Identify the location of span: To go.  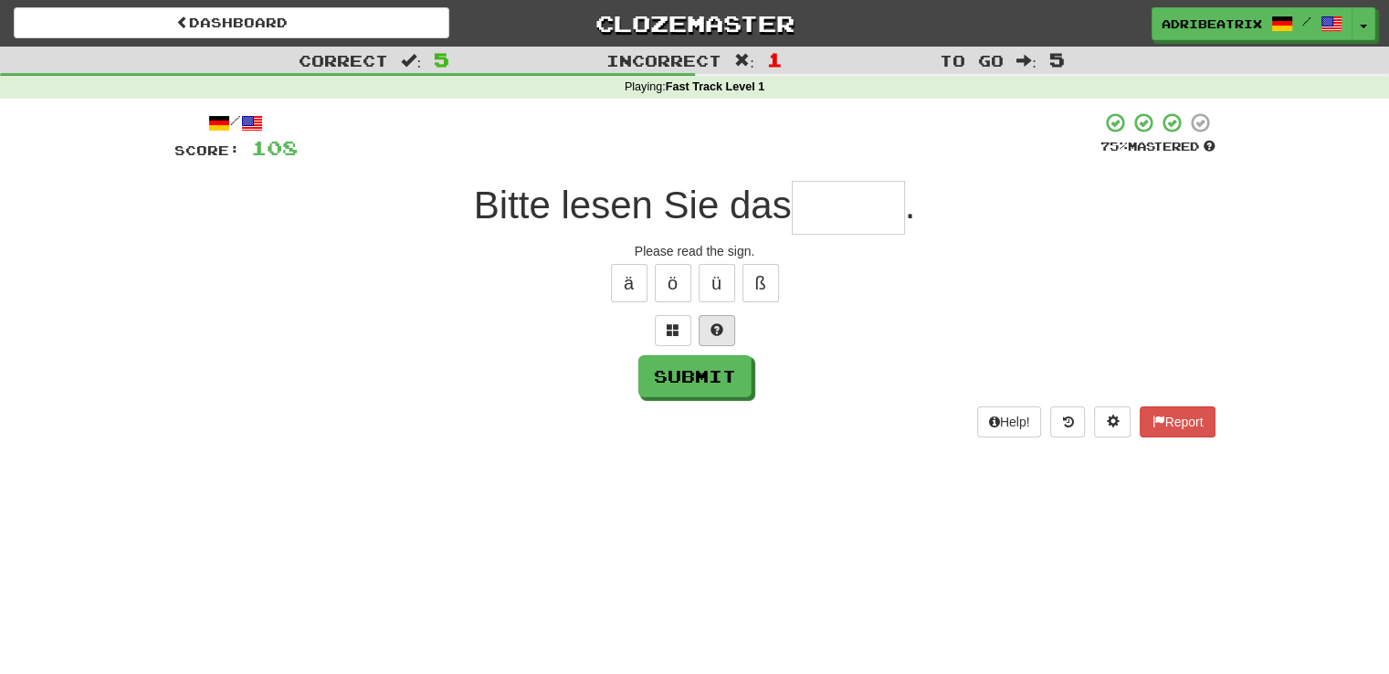
(971, 60).